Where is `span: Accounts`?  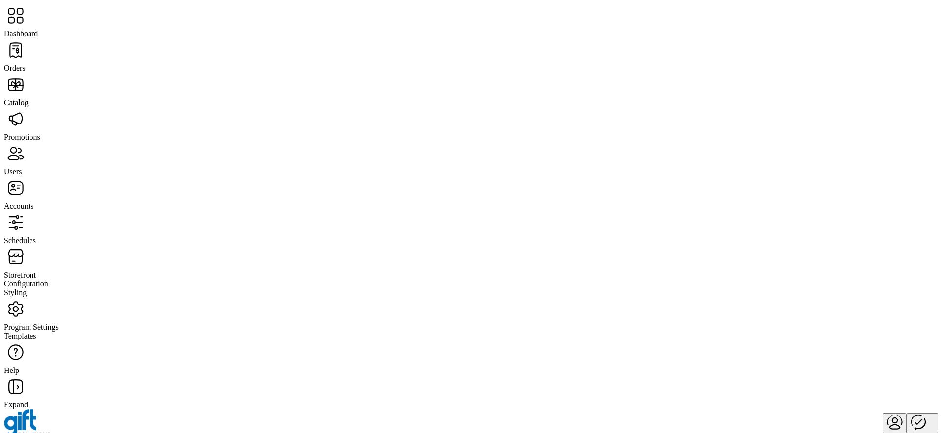
span: Accounts is located at coordinates (19, 206).